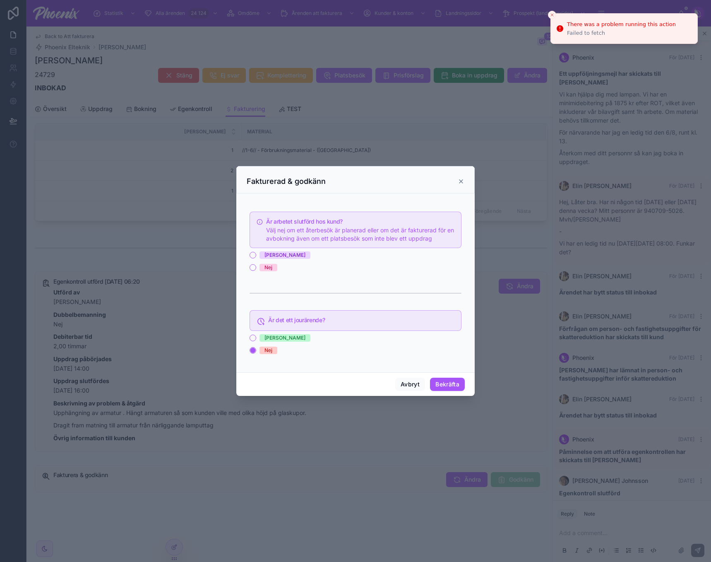 This screenshot has height=562, width=711. What do you see at coordinates (410, 384) in the screenshot?
I see `button: Avbryt` at bounding box center [410, 384].